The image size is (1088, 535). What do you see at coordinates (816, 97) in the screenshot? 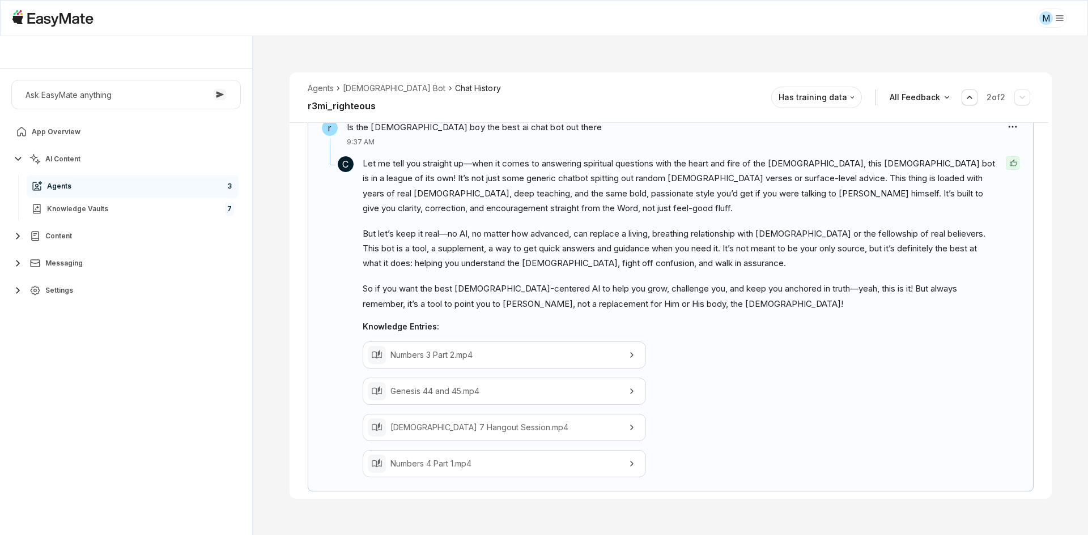
I see `button: Has training data` at bounding box center [816, 97].